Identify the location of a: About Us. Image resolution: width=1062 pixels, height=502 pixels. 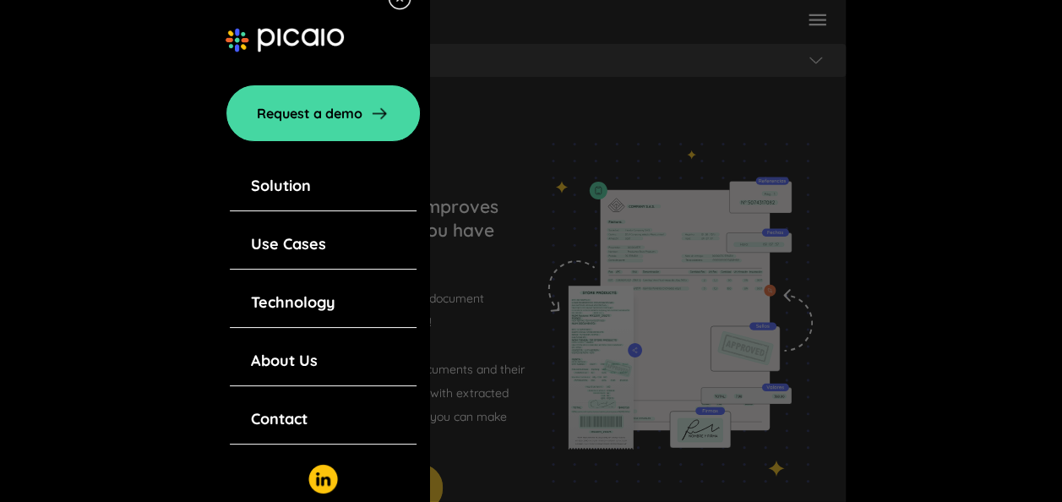
(284, 361).